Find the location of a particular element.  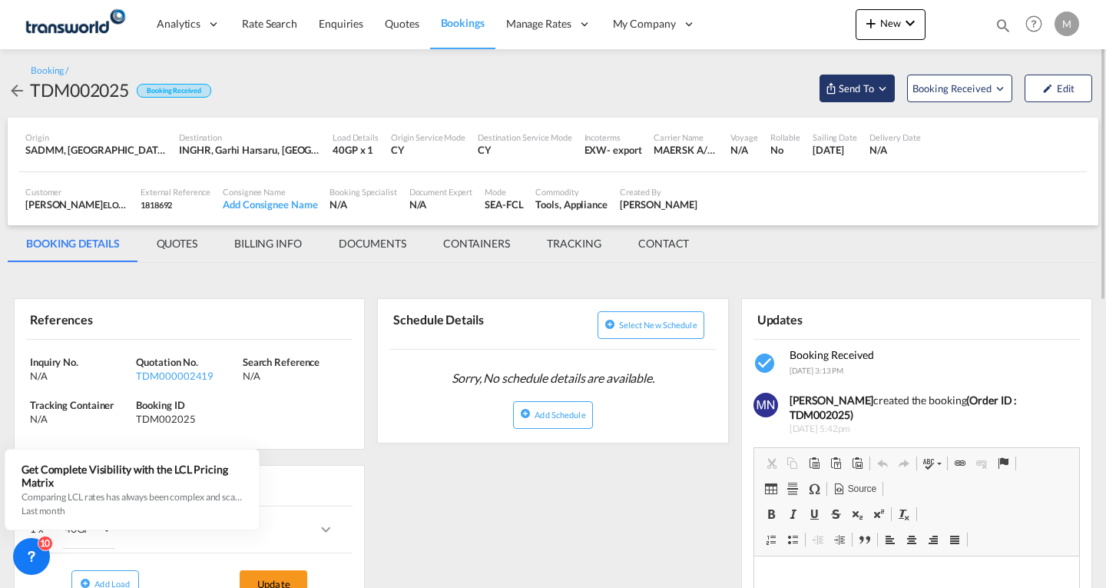

img: WDOpXAAAAAZJREFUAwDjAcV57D4FHAAAAABJRU5ErkJggg== is located at coordinates (766, 405).